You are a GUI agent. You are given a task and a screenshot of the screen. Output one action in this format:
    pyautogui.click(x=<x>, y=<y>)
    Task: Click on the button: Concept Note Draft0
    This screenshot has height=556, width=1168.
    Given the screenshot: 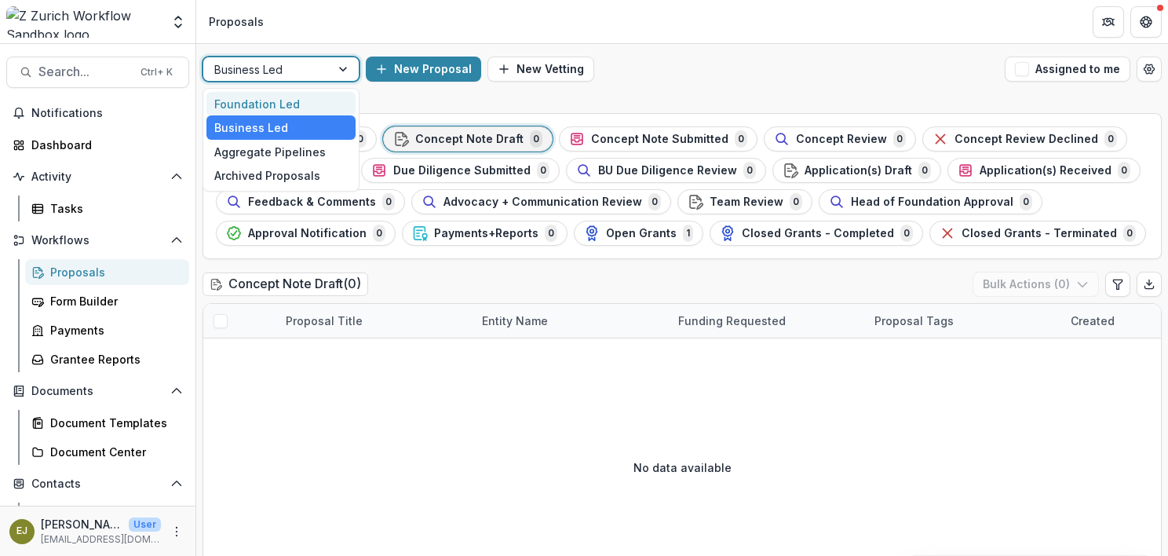 What is the action you would take?
    pyautogui.click(x=468, y=139)
    